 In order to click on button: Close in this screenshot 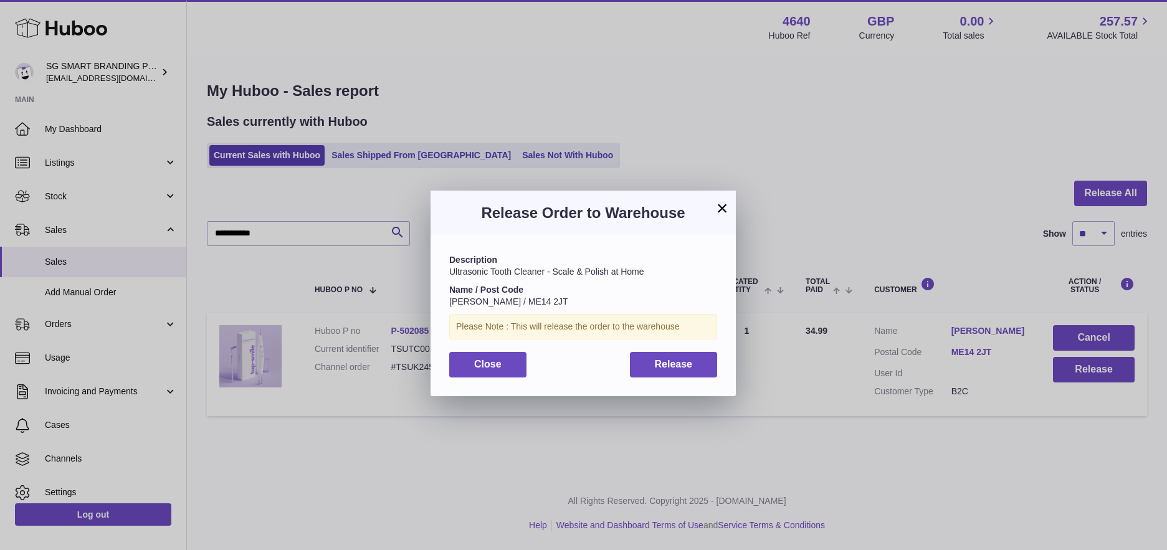, I will do `click(488, 364)`.